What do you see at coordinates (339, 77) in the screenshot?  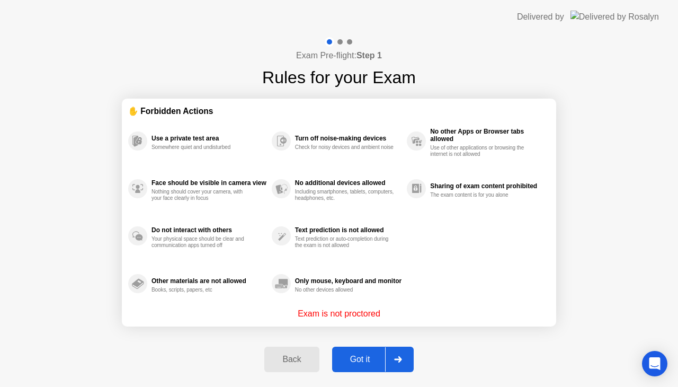 I see `h1: Rules for your Exam` at bounding box center [339, 77].